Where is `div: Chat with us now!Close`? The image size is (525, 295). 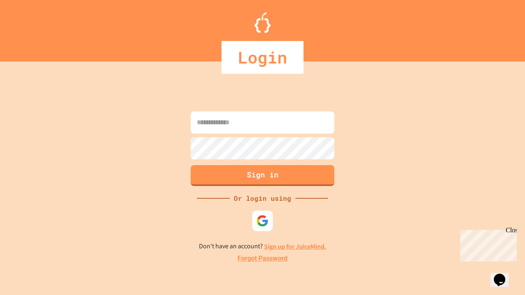
div: Chat with us now!Close is located at coordinates (30, 27).